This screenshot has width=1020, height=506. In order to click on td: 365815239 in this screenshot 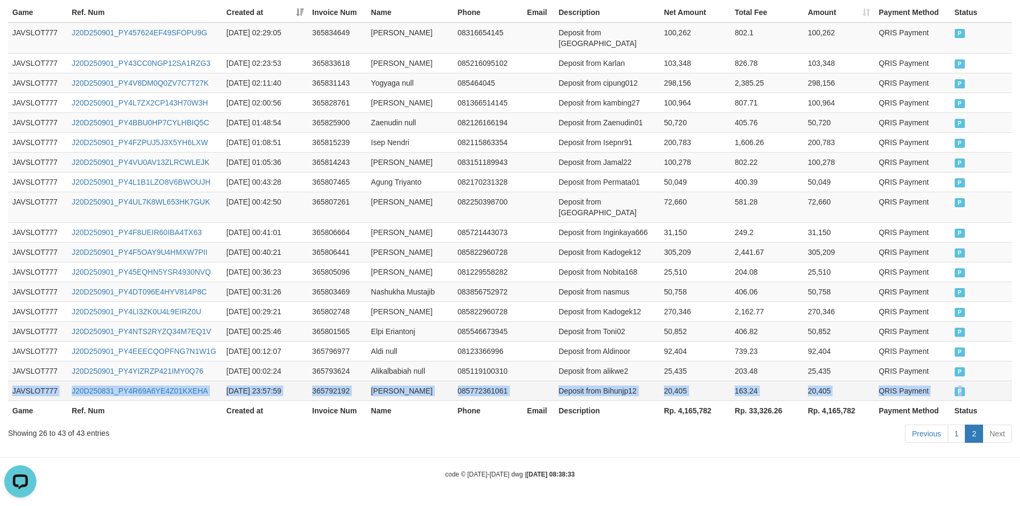, I will do `click(337, 142)`.